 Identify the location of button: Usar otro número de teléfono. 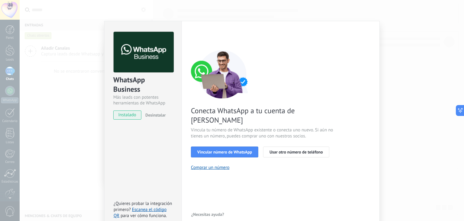
(296, 152).